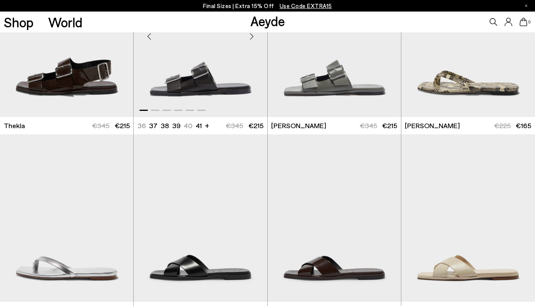  What do you see at coordinates (523, 22) in the screenshot?
I see `a: 0` at bounding box center [523, 22].